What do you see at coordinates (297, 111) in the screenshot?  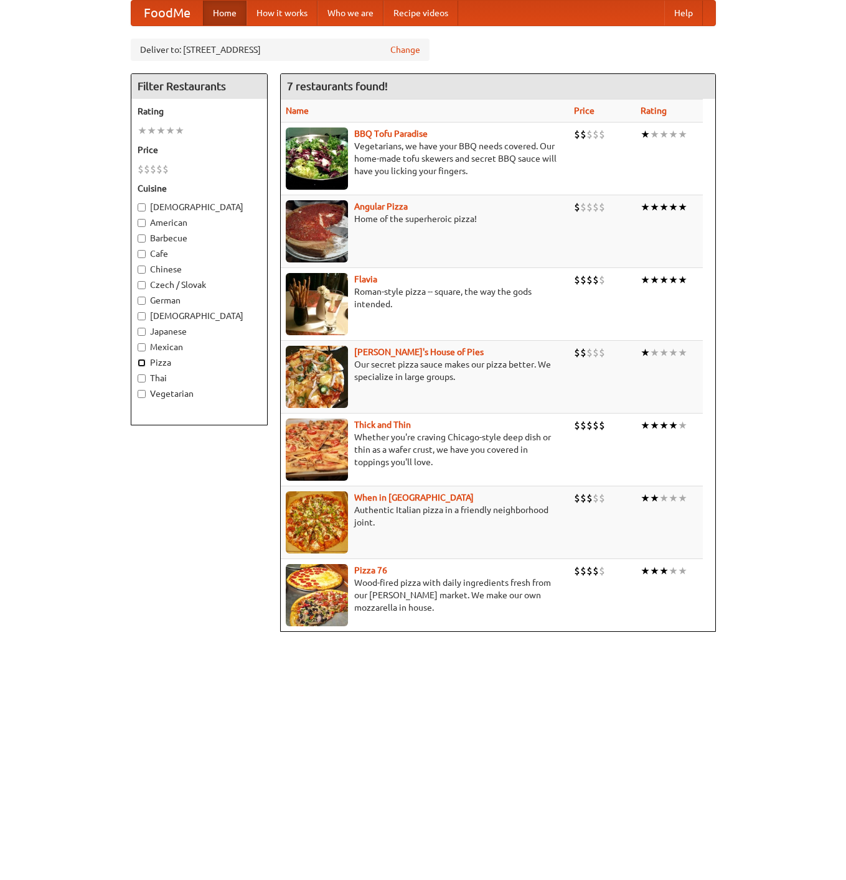 I see `a: Name` at bounding box center [297, 111].